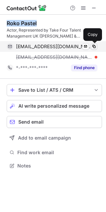 This screenshot has height=212, width=106. What do you see at coordinates (58, 153) in the screenshot?
I see `span: Find work email` at bounding box center [58, 153].